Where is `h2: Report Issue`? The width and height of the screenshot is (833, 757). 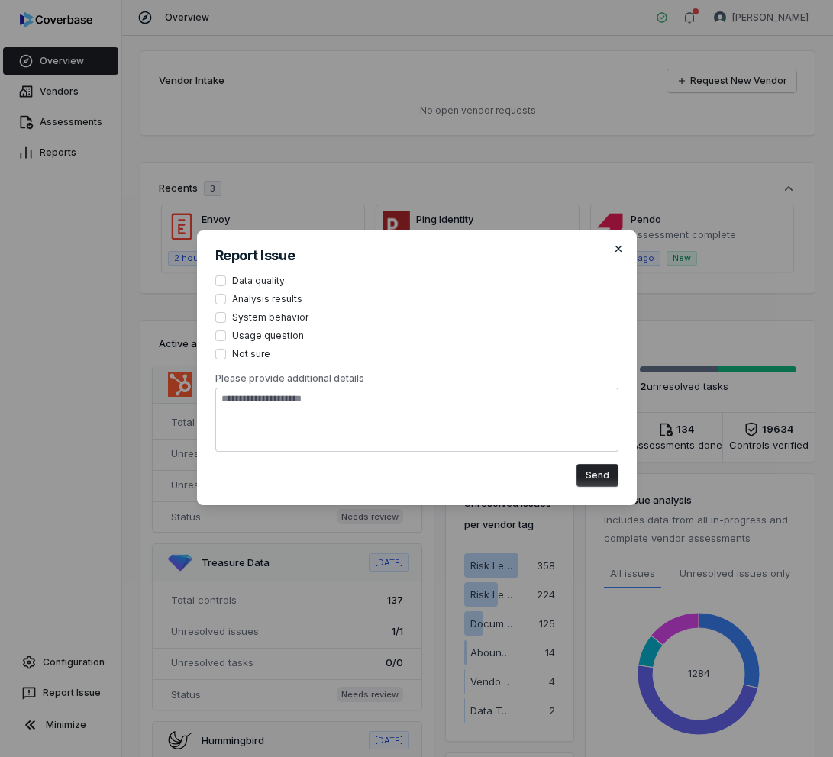
h2: Report Issue is located at coordinates (417, 256).